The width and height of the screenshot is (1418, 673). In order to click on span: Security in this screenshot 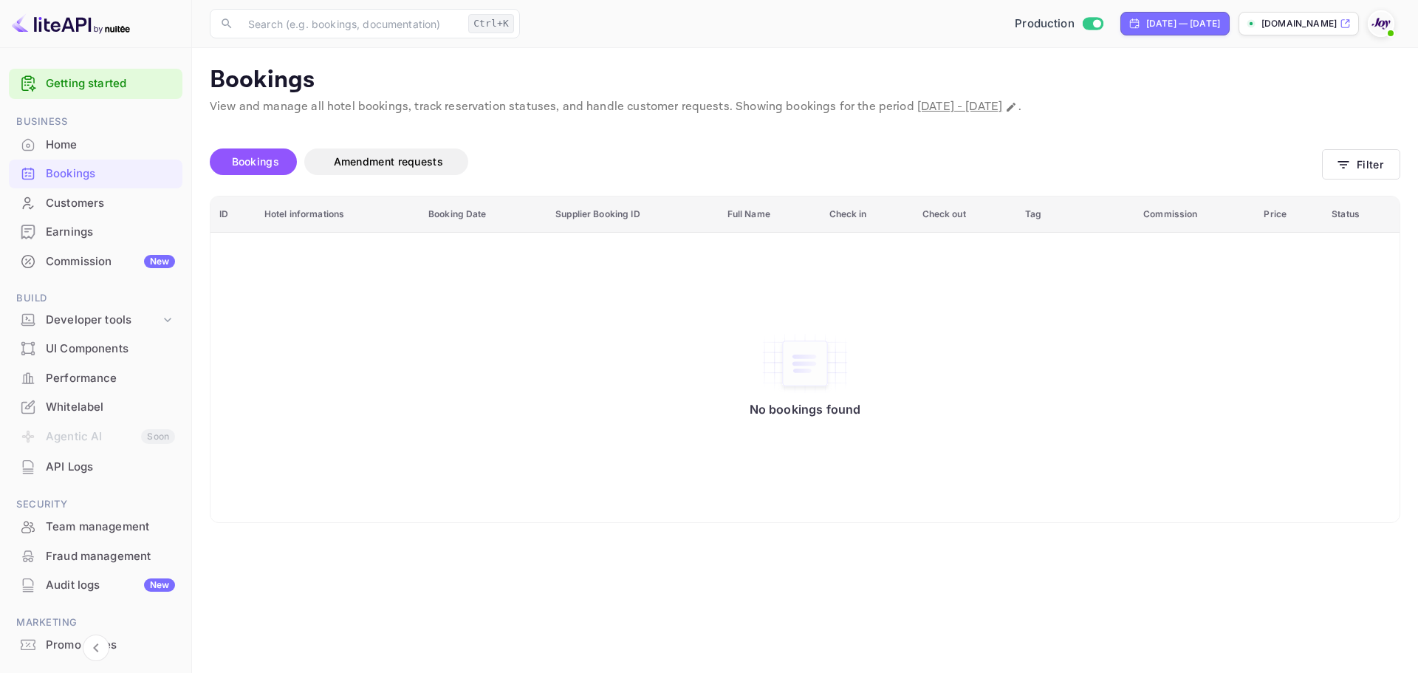, I will do `click(95, 504)`.